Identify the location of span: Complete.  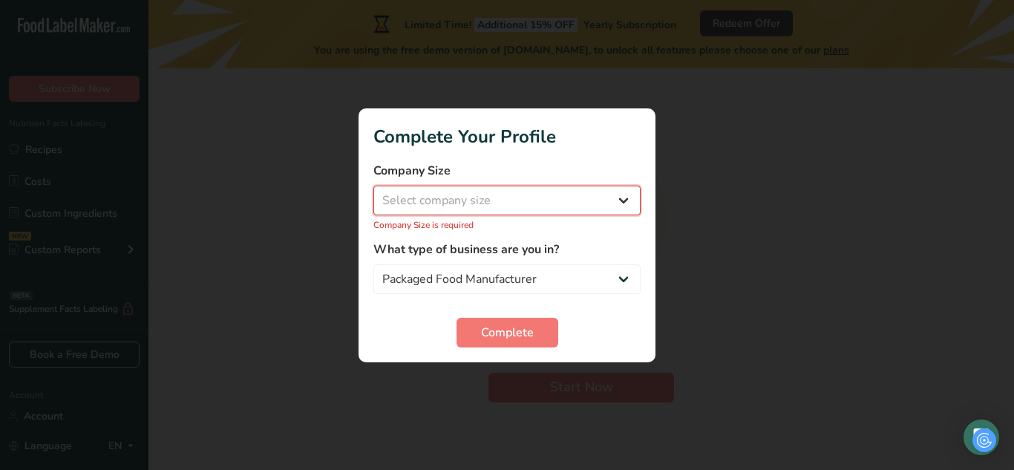
(507, 333).